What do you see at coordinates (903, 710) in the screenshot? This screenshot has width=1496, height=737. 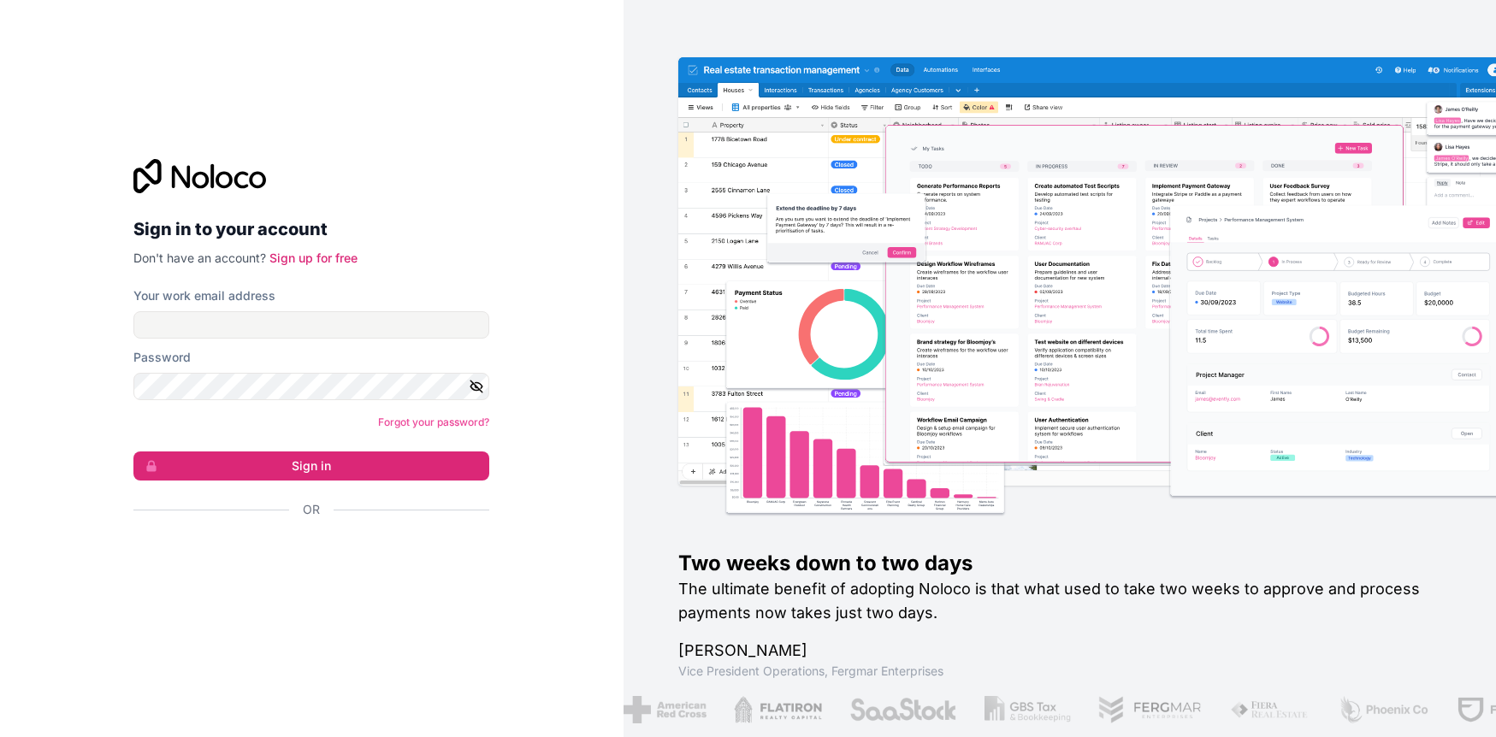 I see `img: /assets/saastock-C6Zbiodz.png` at bounding box center [903, 710].